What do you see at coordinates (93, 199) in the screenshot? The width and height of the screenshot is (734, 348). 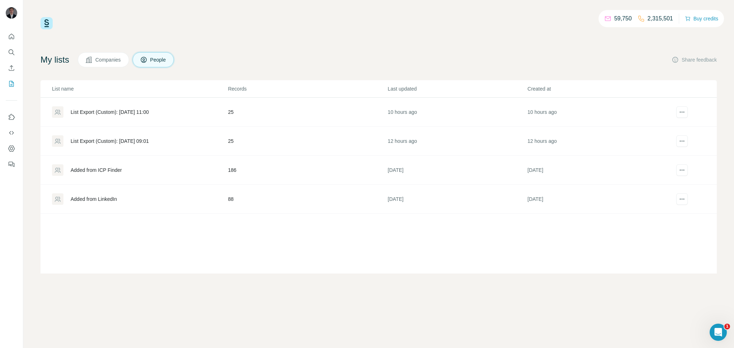 I see `div: Added from LinkedIn` at bounding box center [93, 199].